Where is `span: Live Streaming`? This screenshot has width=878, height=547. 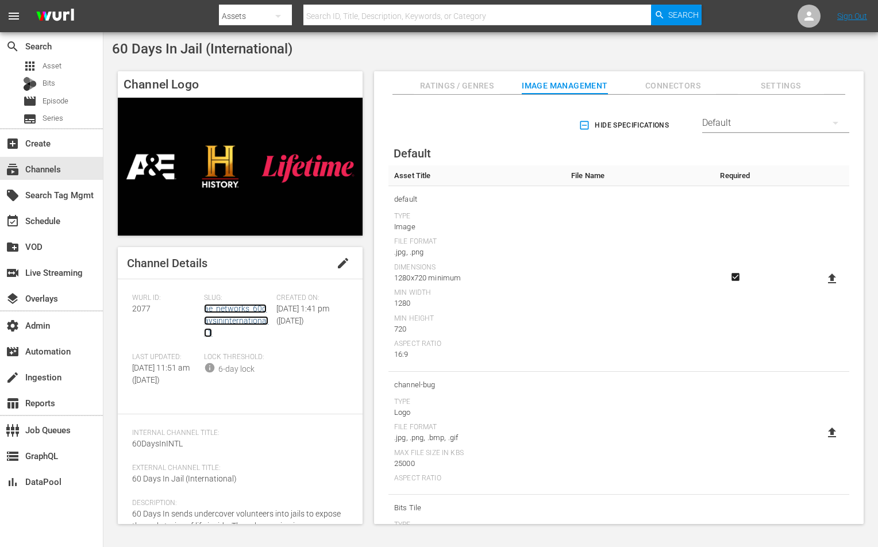 span: Live Streaming is located at coordinates (13, 273).